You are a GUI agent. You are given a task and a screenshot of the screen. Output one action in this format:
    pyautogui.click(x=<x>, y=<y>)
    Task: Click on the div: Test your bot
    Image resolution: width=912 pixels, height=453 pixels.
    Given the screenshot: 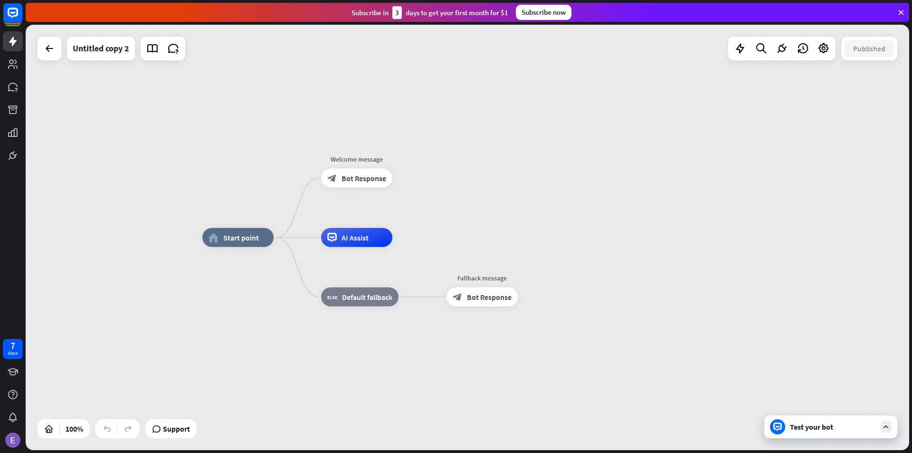 What is the action you would take?
    pyautogui.click(x=833, y=427)
    